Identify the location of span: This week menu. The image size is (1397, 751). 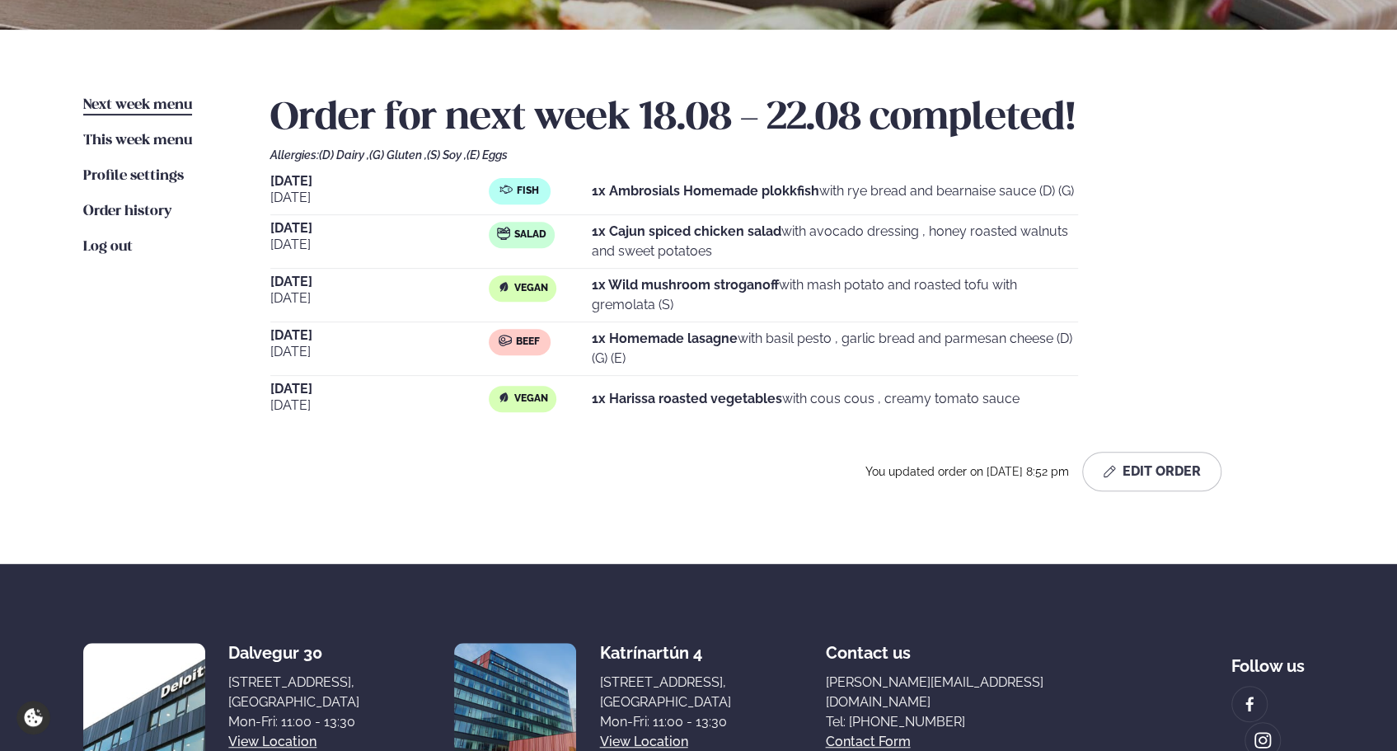
(138, 140).